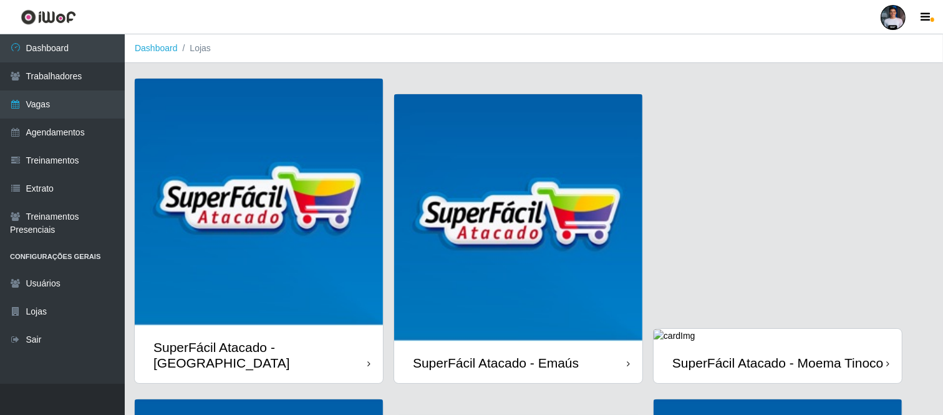 Image resolution: width=943 pixels, height=415 pixels. I want to click on div: SuperFácil Atacado - Moema Tinoco, so click(778, 363).